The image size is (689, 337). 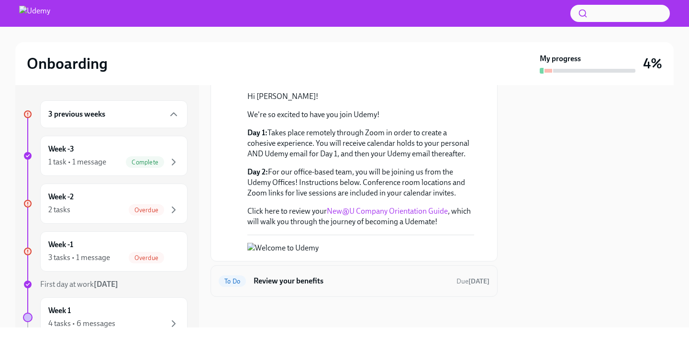 I want to click on span: To Do, so click(x=232, y=281).